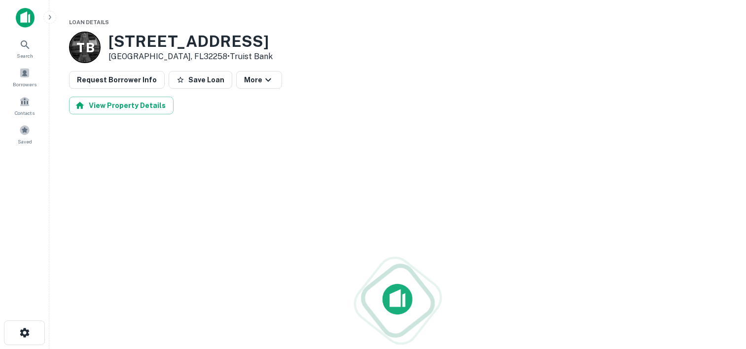 The image size is (746, 349). I want to click on span: Contacts, so click(25, 113).